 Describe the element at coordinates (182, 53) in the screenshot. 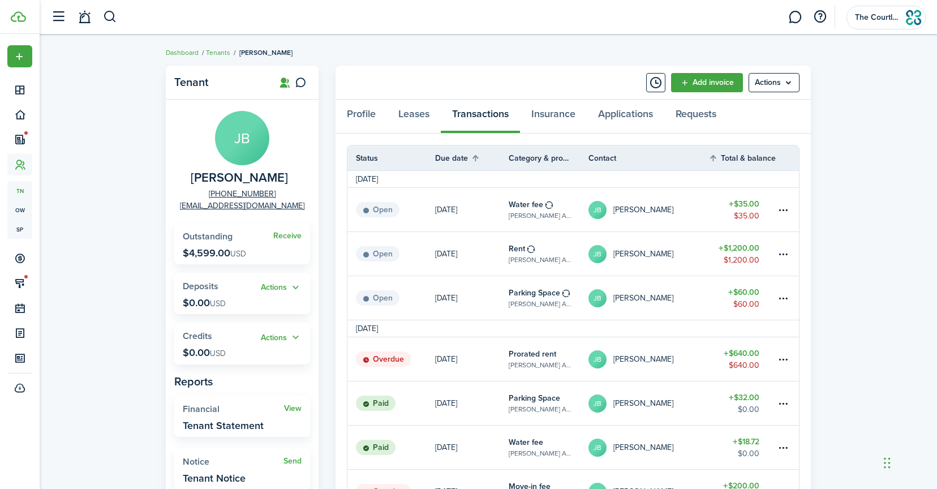

I see `a: Dashboard` at that location.